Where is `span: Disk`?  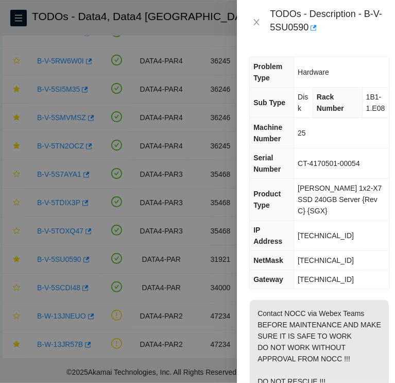
span: Disk is located at coordinates (303, 103).